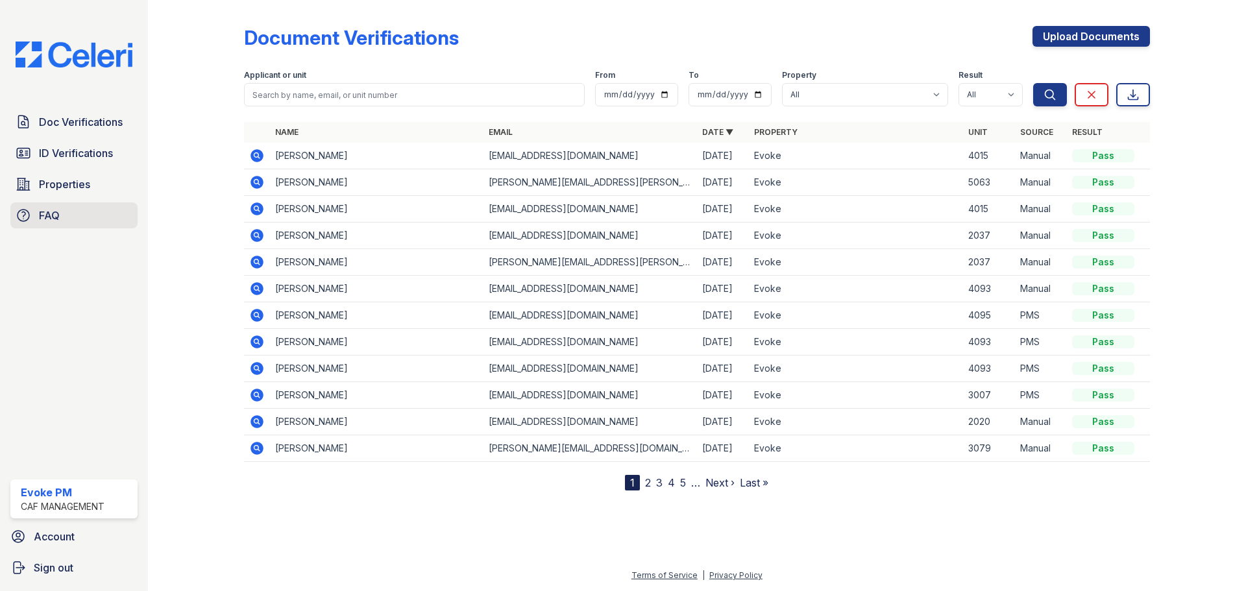 The height and width of the screenshot is (591, 1246). I want to click on td: 4015, so click(989, 209).